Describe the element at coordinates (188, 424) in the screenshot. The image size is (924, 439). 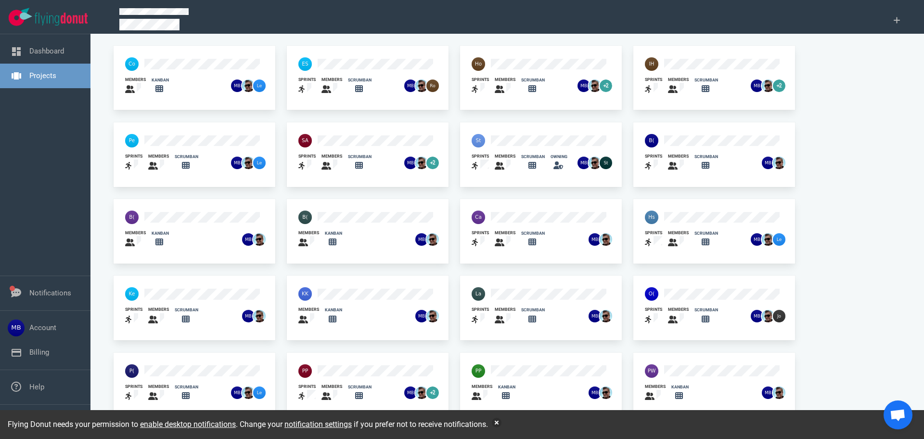
I see `a: enable desktop notifications` at that location.